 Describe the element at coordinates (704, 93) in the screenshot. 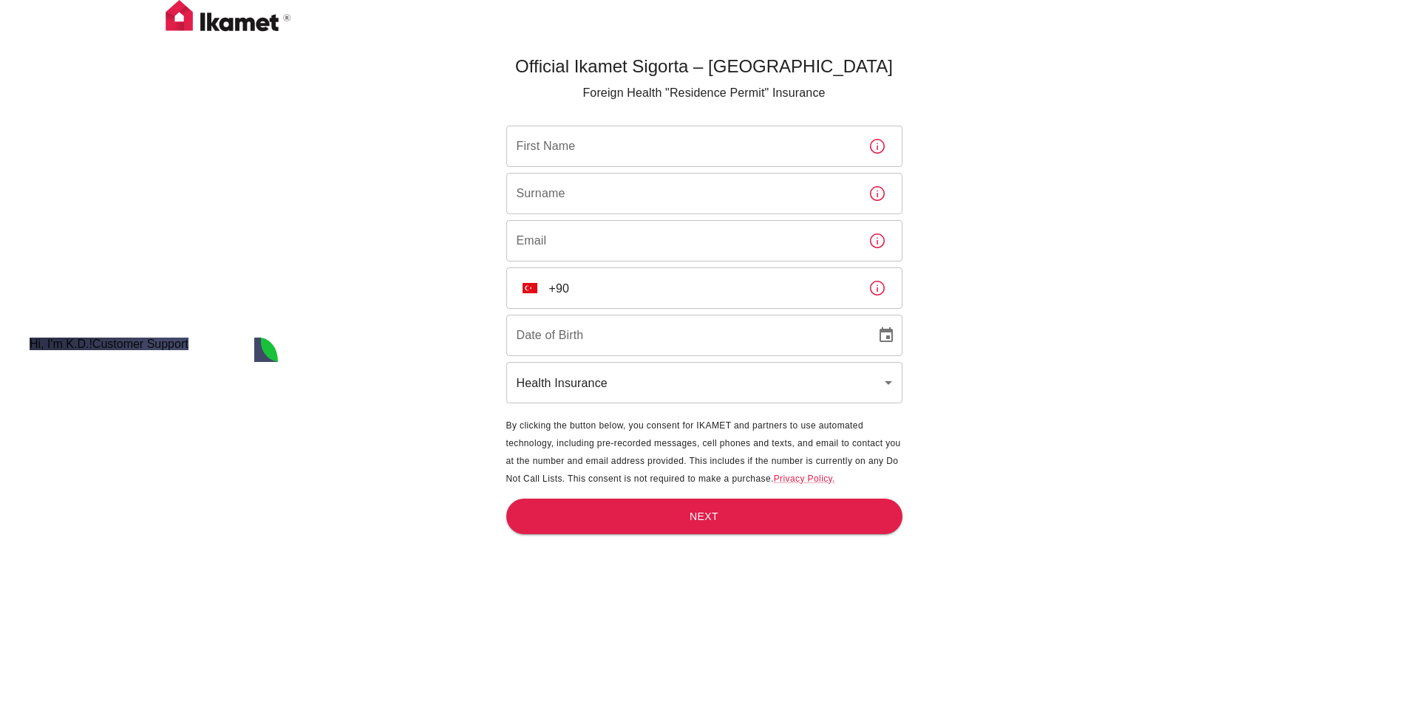

I see `p: Foreign Health "Residence Permit" Insurance` at that location.